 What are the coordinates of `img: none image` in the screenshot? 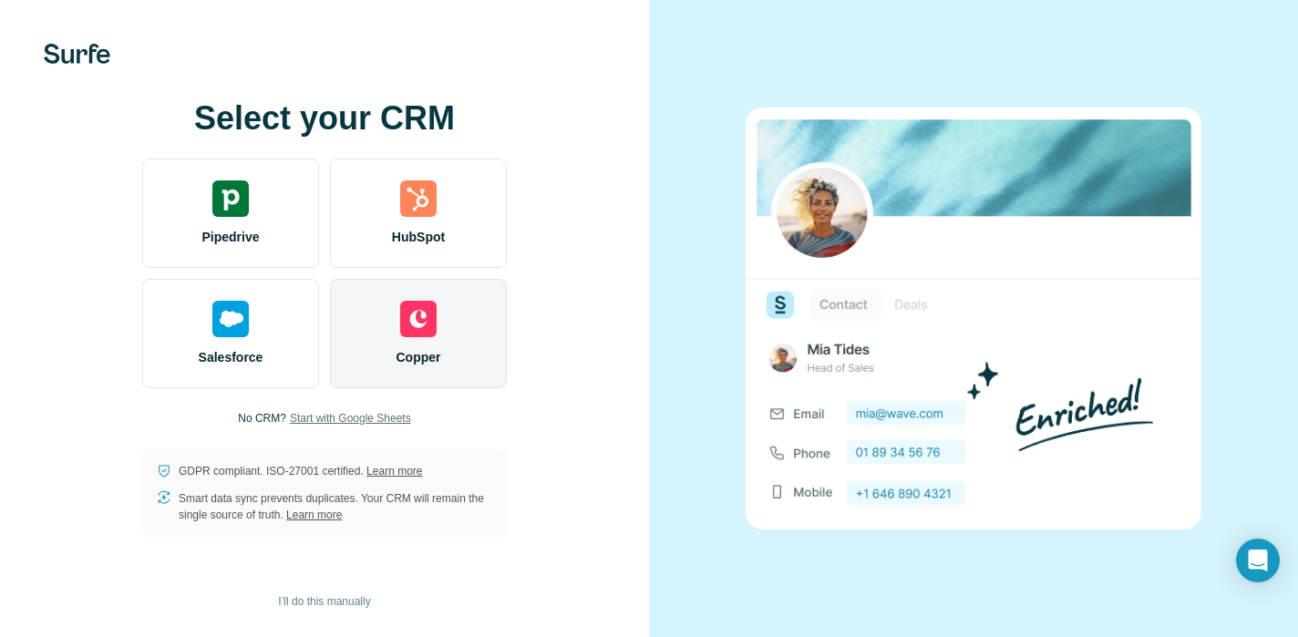 It's located at (973, 318).